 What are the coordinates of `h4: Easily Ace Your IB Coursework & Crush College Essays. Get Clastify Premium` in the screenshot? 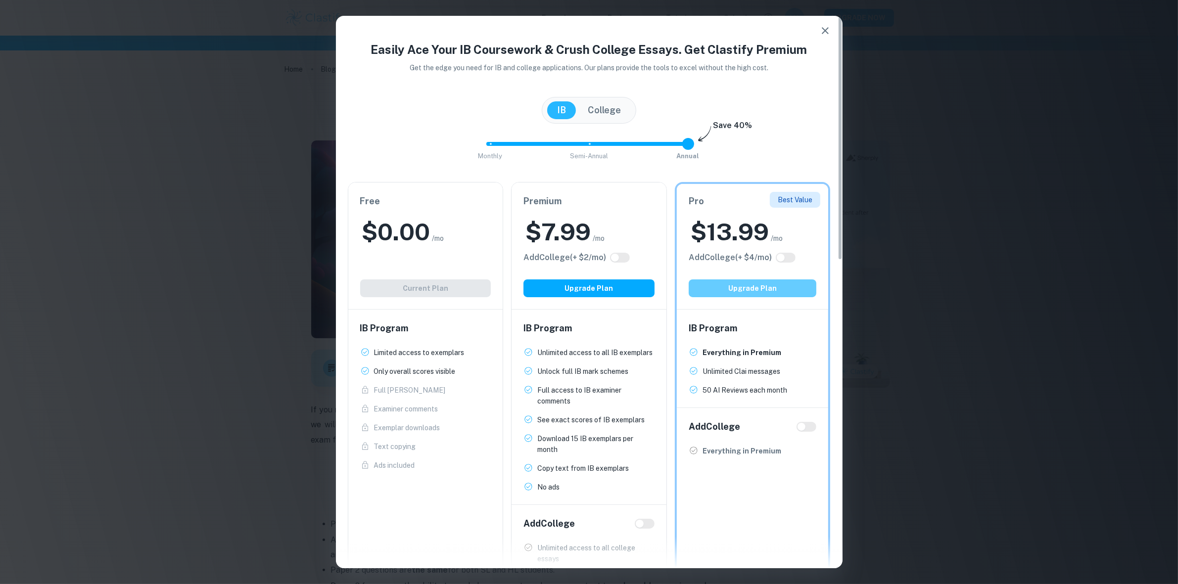 It's located at (589, 49).